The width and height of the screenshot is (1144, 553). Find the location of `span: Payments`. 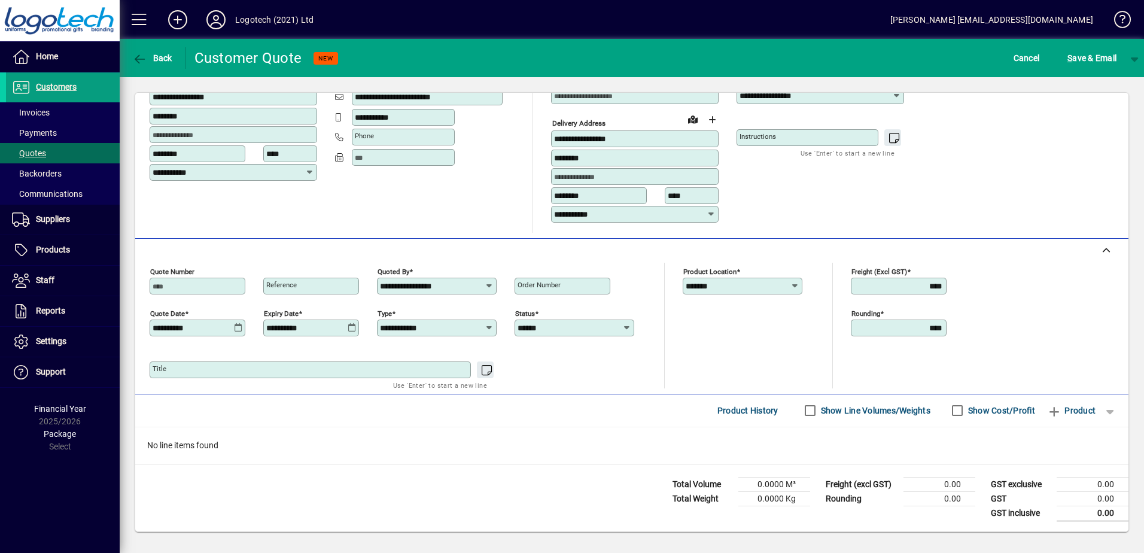

span: Payments is located at coordinates (34, 133).